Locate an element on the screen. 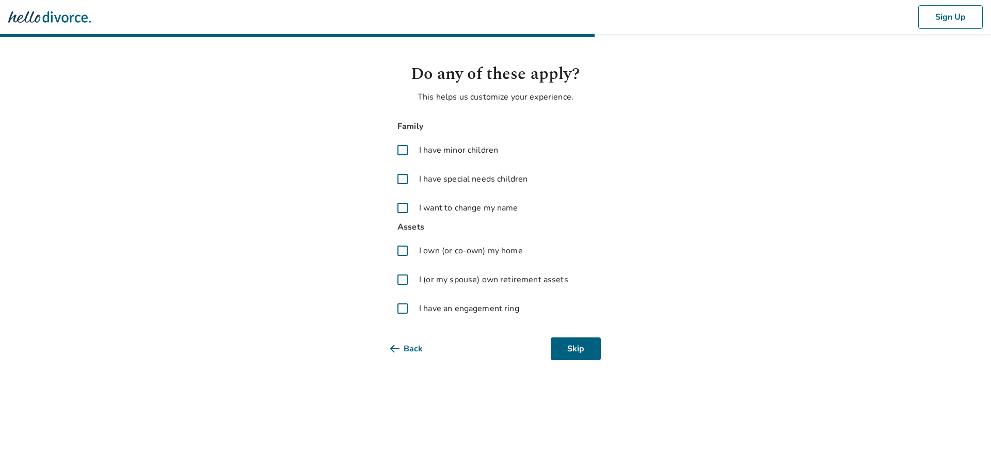 This screenshot has height=470, width=991. img: Hello Divorce Logo is located at coordinates (50, 17).